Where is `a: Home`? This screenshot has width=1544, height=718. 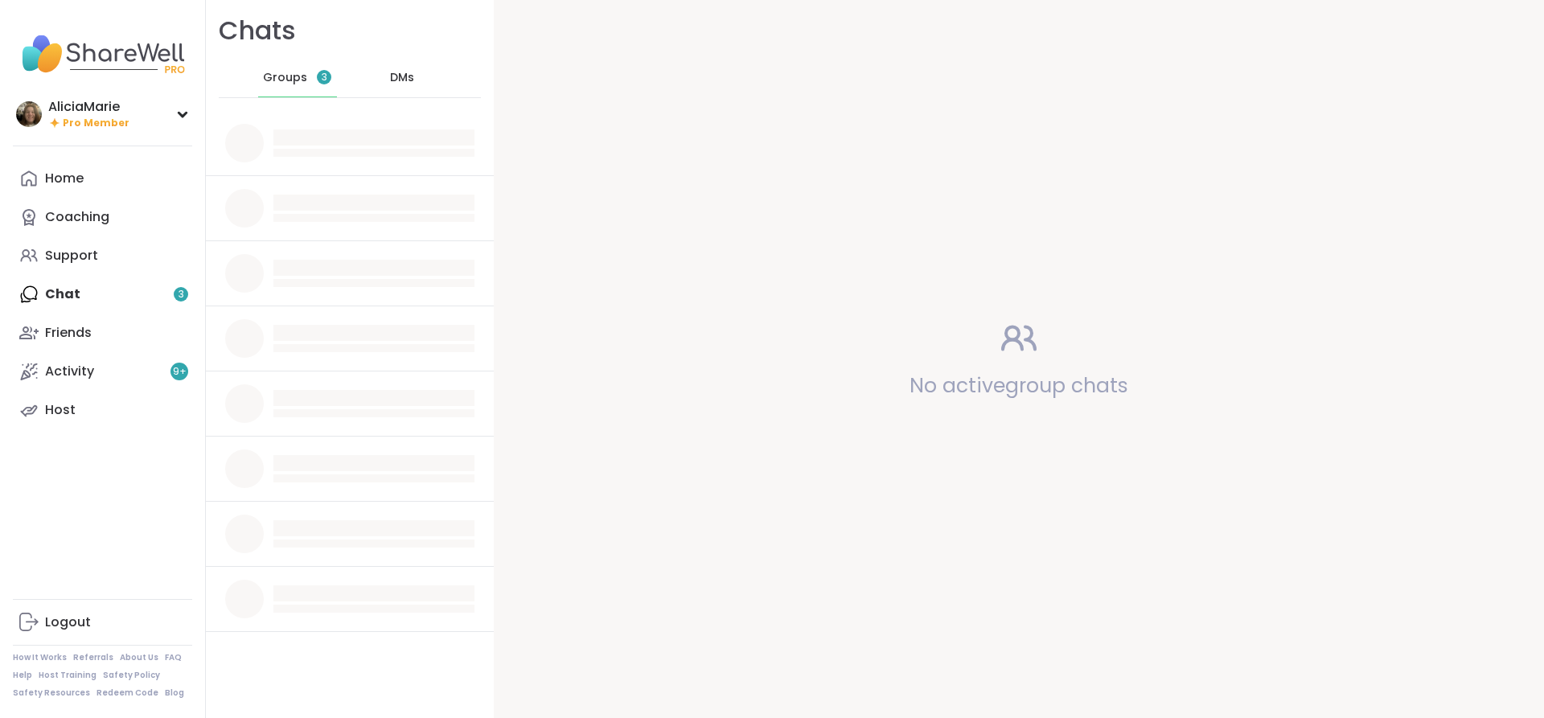
a: Home is located at coordinates (102, 178).